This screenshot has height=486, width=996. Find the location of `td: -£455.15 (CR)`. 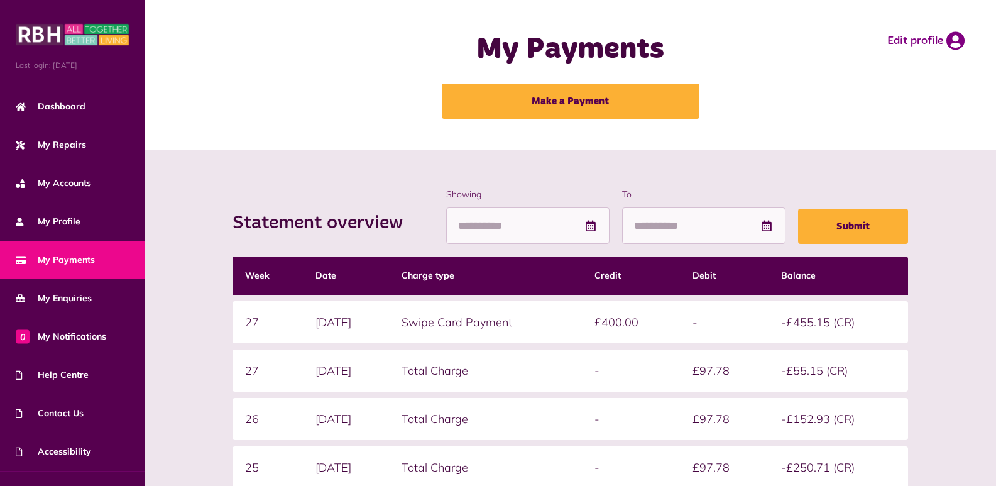

td: -£455.15 (CR) is located at coordinates (838, 322).